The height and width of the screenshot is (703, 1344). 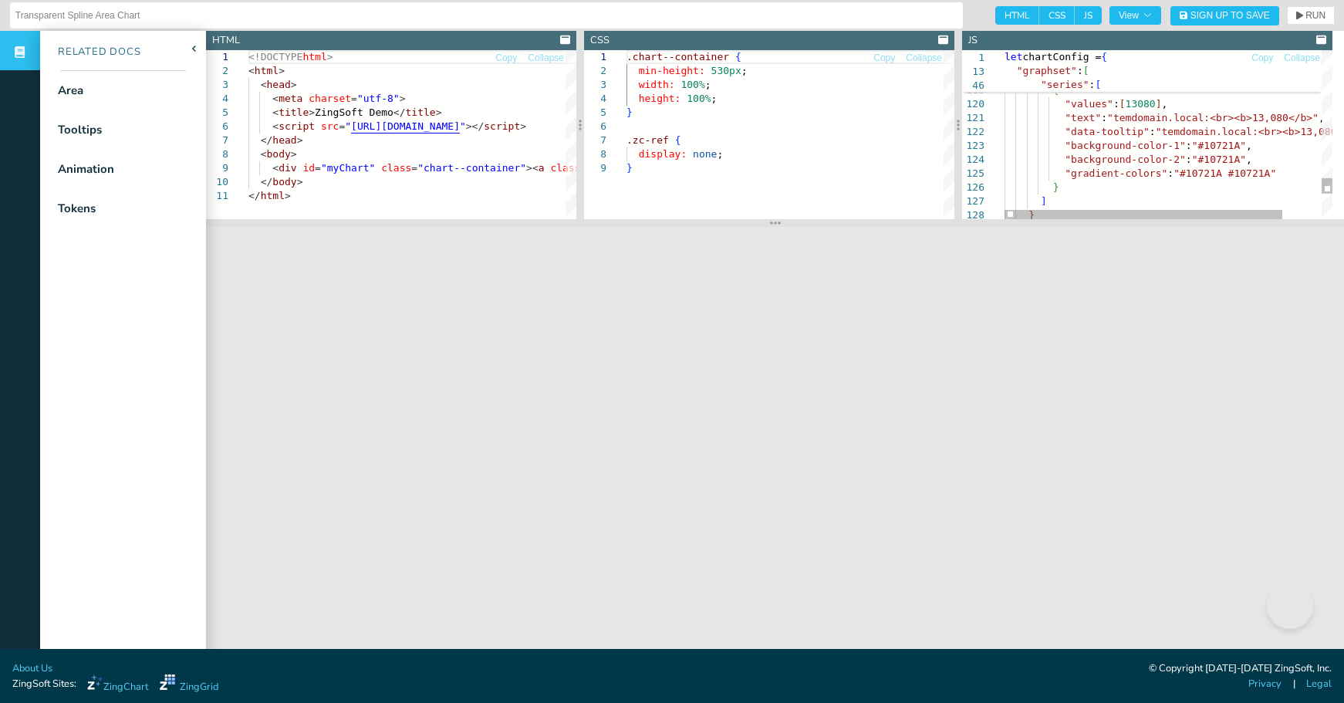 What do you see at coordinates (657, 84) in the screenshot?
I see `span: width:` at bounding box center [657, 84].